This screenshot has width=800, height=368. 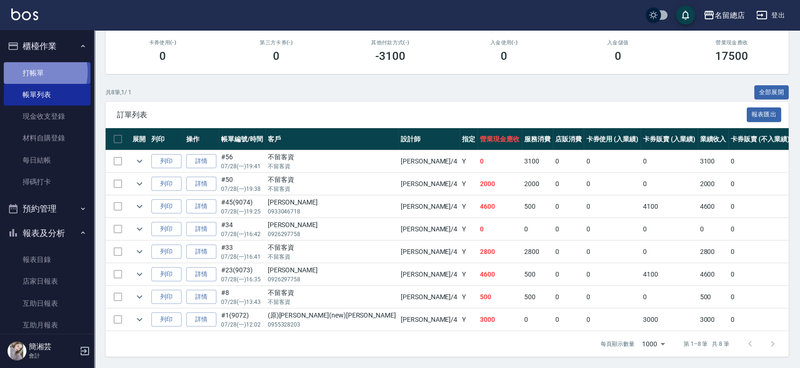 I want to click on h5: 簡湘芸, so click(x=53, y=347).